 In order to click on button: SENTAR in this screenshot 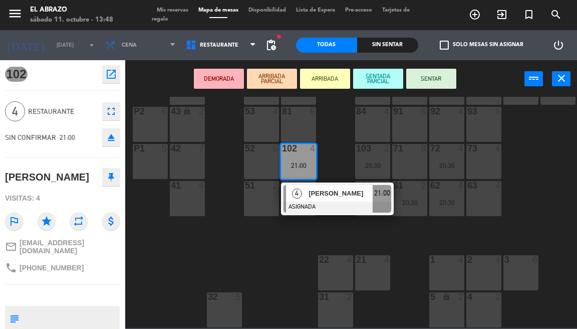, I will do `click(431, 79)`.